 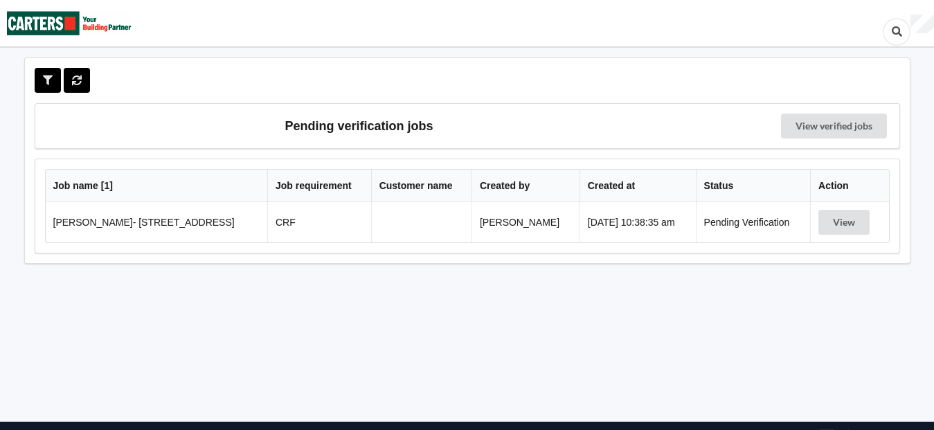 What do you see at coordinates (421, 185) in the screenshot?
I see `th: Customer name` at bounding box center [421, 185].